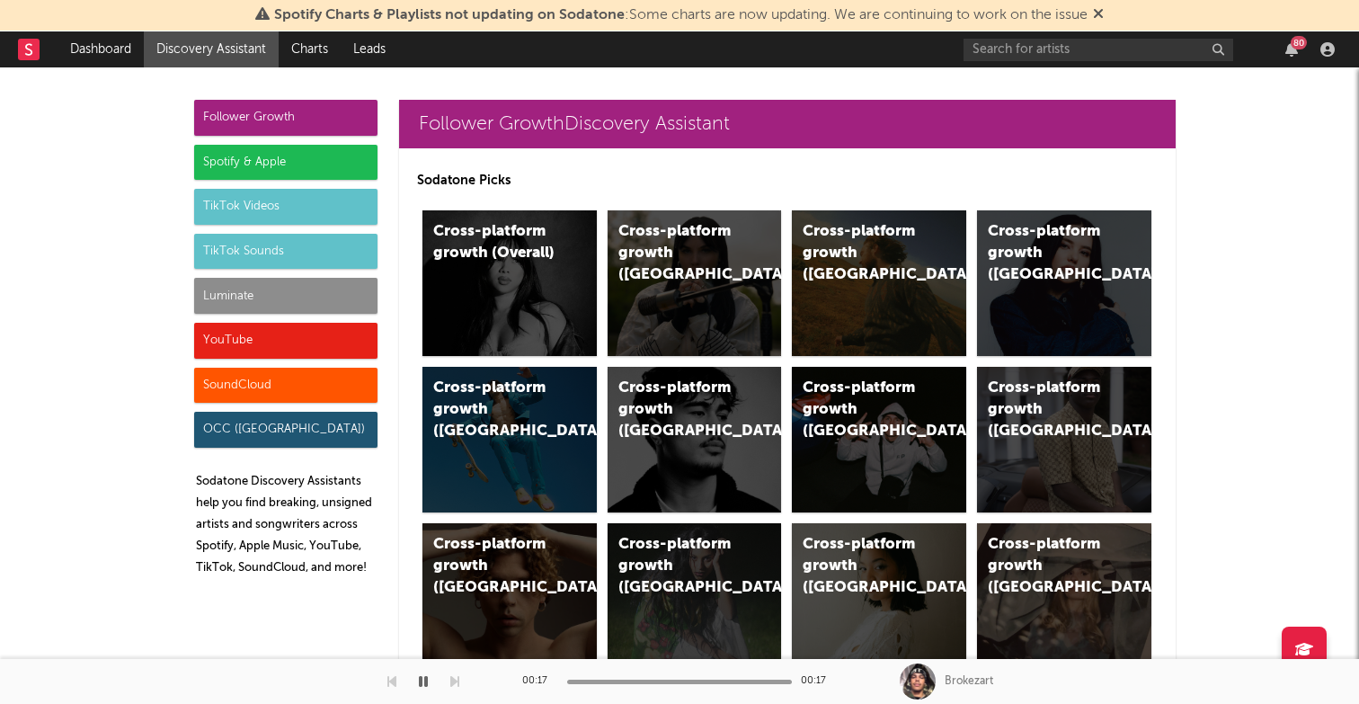 This screenshot has height=704, width=1359. Describe the element at coordinates (286, 163) in the screenshot. I see `div: Spotify & Apple` at that location.